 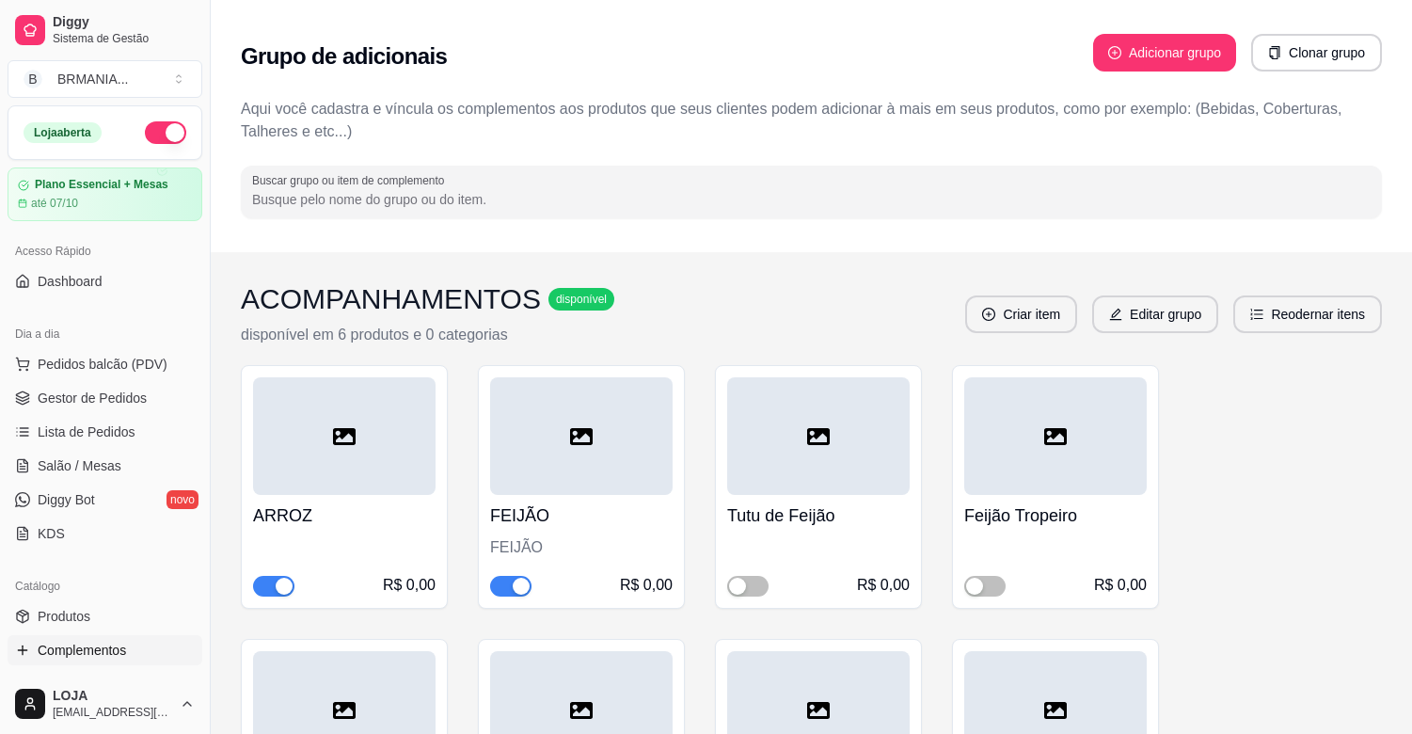 I want to click on a: Diggy Botnovo, so click(x=104, y=500).